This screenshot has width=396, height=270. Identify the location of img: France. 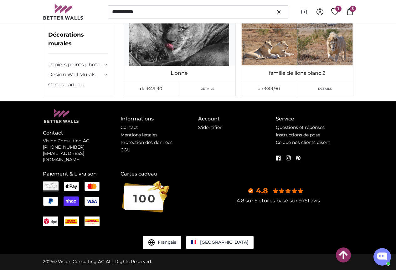
(194, 242).